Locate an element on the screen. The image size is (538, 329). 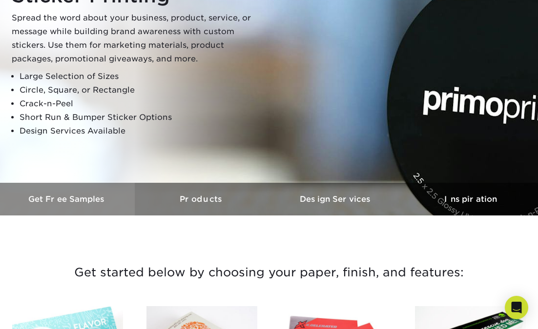
li: Short Run & Bumper Sticker Options is located at coordinates (138, 118).